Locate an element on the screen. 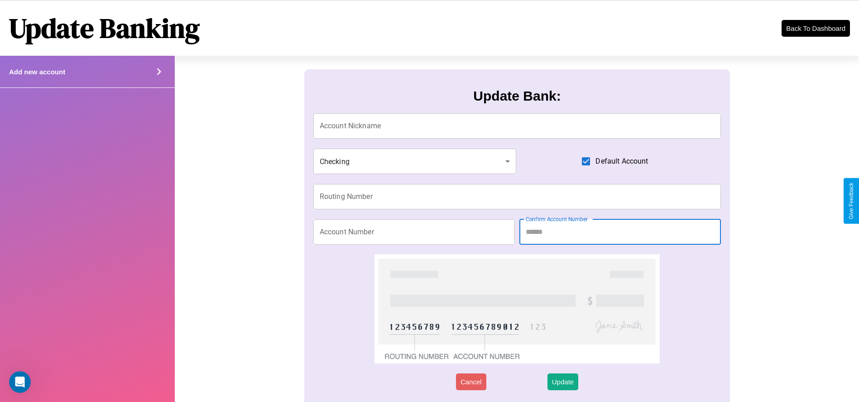 The width and height of the screenshot is (859, 402). h1: Update Banking is located at coordinates (104, 28).